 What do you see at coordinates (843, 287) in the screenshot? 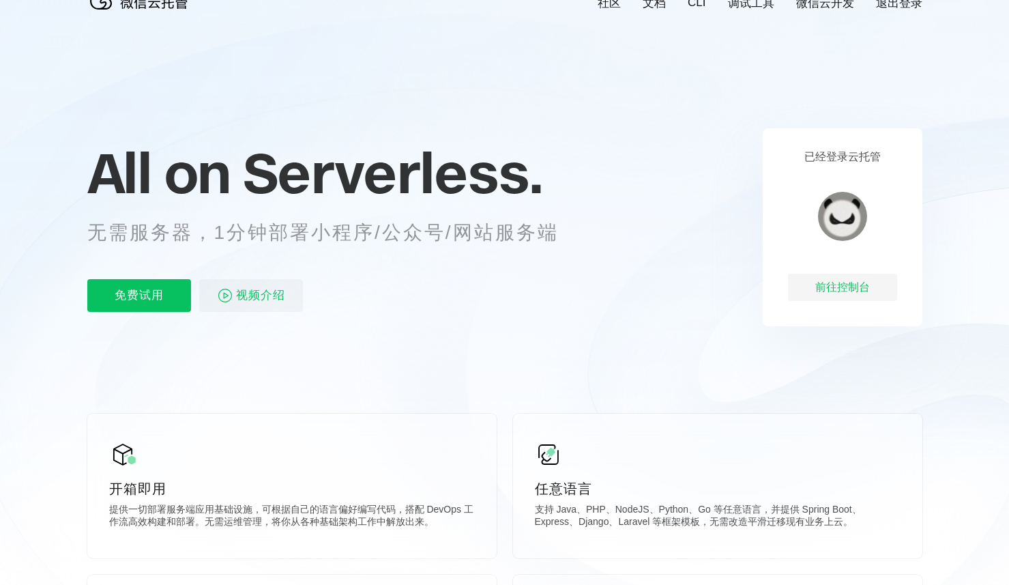
I see `div: 前往控制台` at bounding box center [843, 287].